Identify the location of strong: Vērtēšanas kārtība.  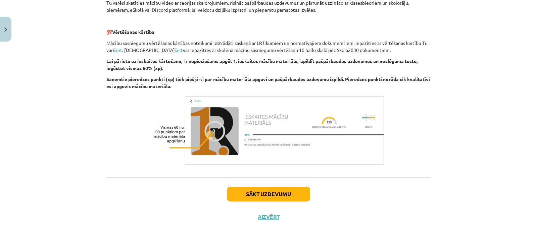
(133, 32).